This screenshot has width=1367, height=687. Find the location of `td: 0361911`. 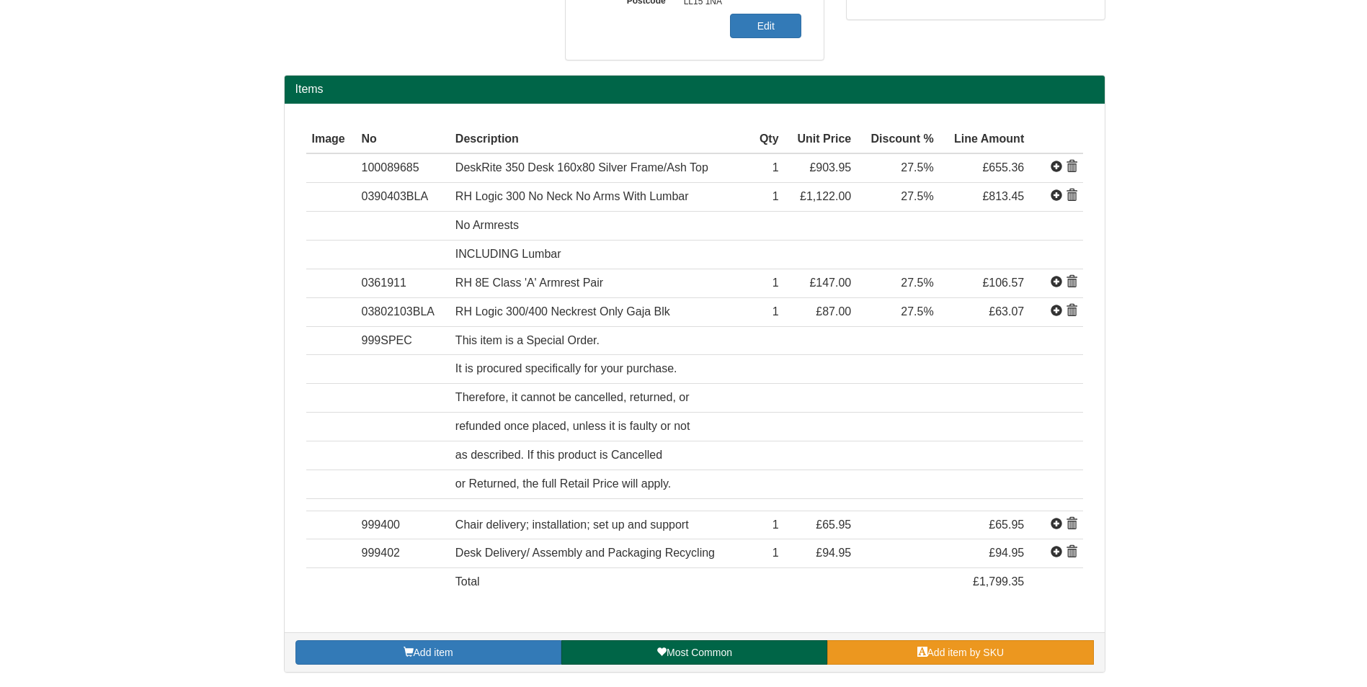

td: 0361911 is located at coordinates (403, 283).